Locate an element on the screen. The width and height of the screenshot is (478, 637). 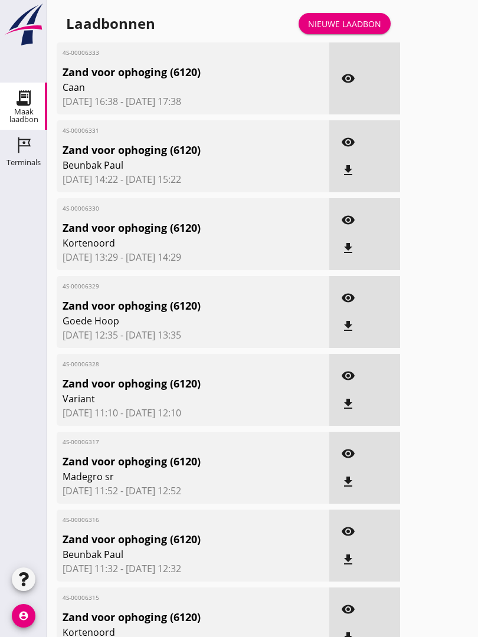
span: 4S-00006330 is located at coordinates (171, 208).